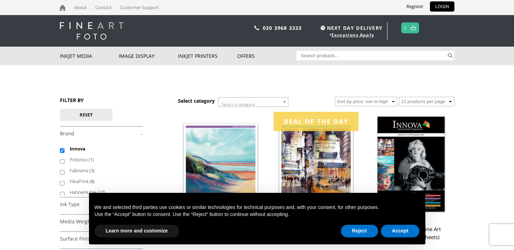 Image resolution: width=514 pixels, height=250 pixels. Describe the element at coordinates (400, 231) in the screenshot. I see `button: Accept` at that location.